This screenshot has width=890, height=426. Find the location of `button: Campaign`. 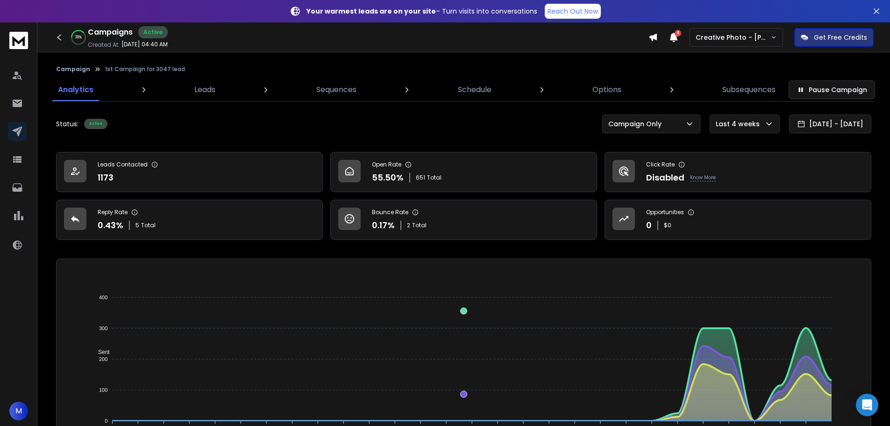

button: Campaign is located at coordinates (73, 69).